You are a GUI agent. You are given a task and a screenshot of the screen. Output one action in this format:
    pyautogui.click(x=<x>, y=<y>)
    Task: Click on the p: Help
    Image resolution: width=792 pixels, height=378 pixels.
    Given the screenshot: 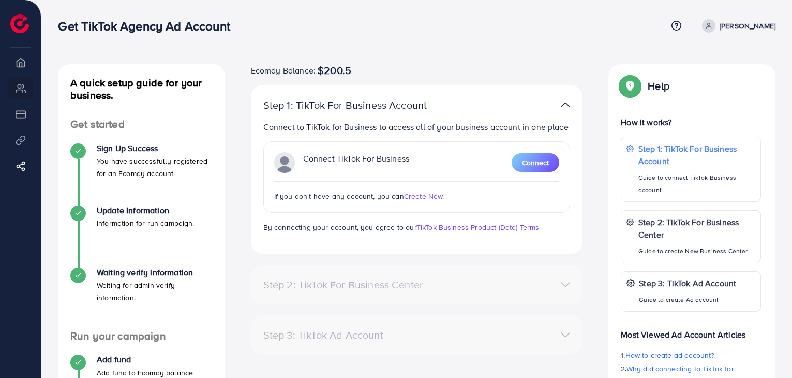 What is the action you would take?
    pyautogui.click(x=659, y=86)
    